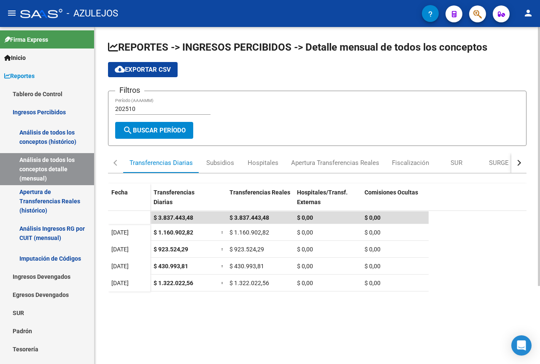 Image resolution: width=540 pixels, height=364 pixels. What do you see at coordinates (120, 69) in the screenshot?
I see `mat-icon: cloud_download` at bounding box center [120, 69].